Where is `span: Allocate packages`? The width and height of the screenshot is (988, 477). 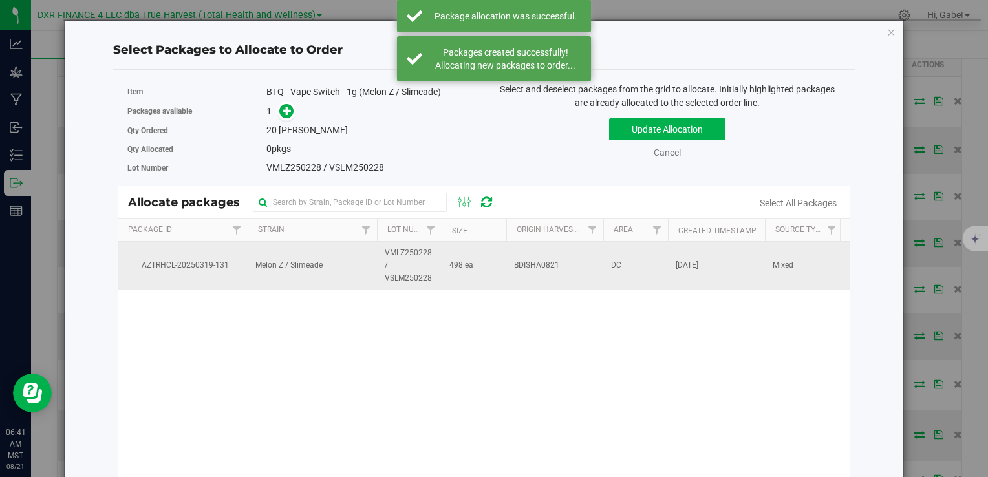 span: Allocate packages is located at coordinates (190, 202).